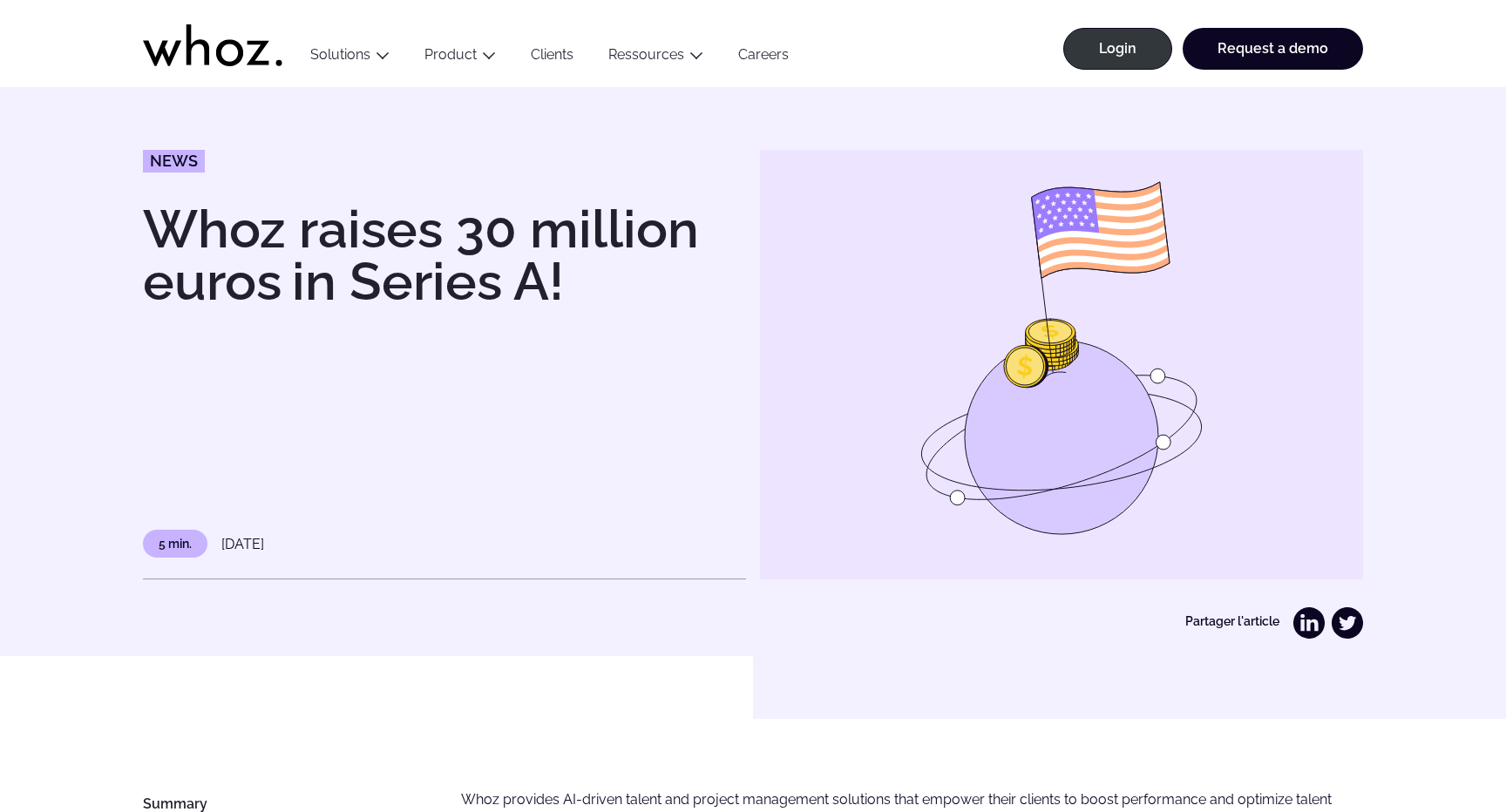  What do you see at coordinates (445, 256) in the screenshot?
I see `h1: Whoz raises 30 million euros in Series A!` at bounding box center [445, 256].